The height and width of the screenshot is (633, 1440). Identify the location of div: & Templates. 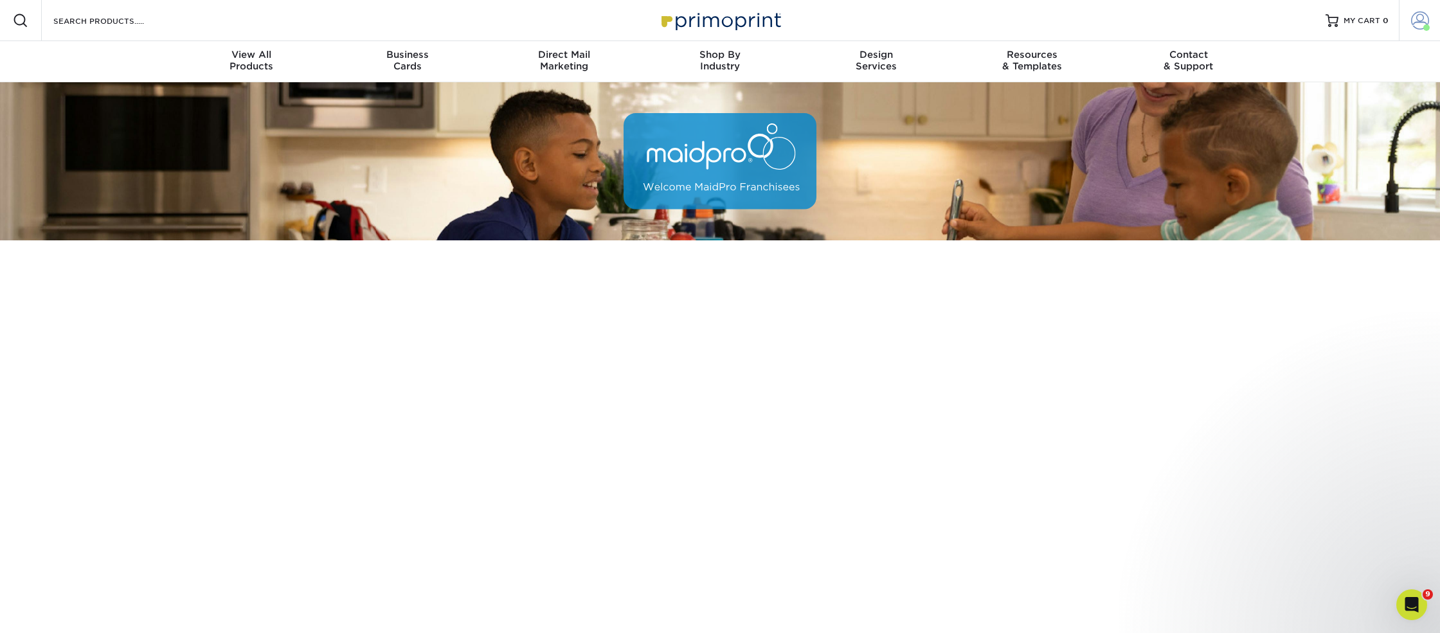
(1032, 60).